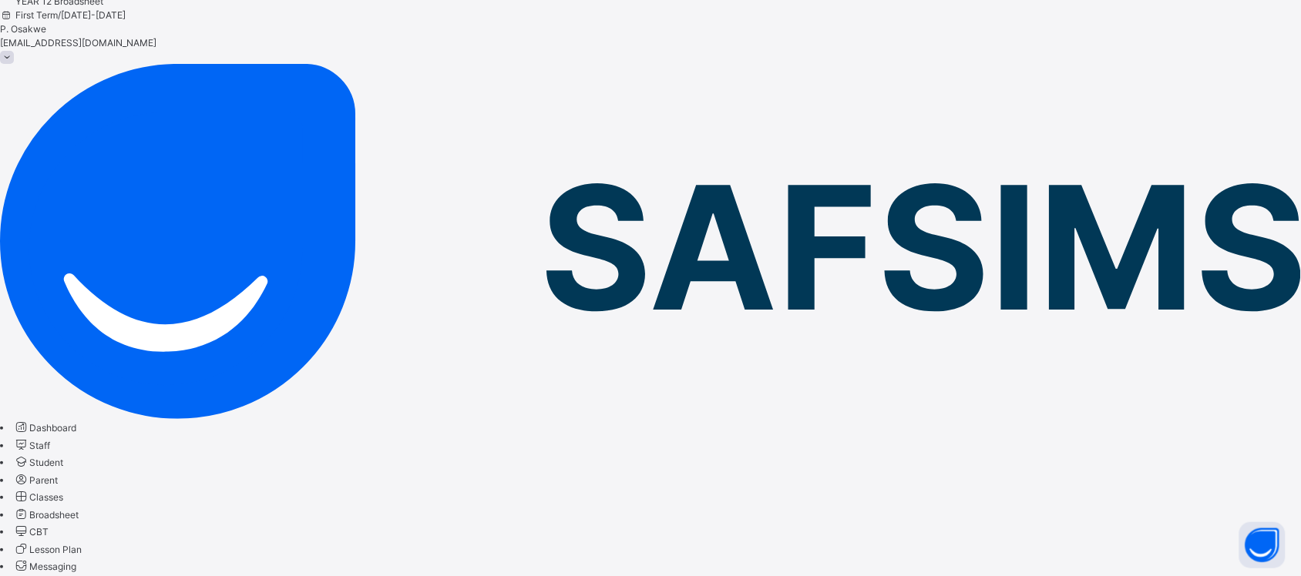 The image size is (1301, 576). I want to click on span: Messaging, so click(52, 566).